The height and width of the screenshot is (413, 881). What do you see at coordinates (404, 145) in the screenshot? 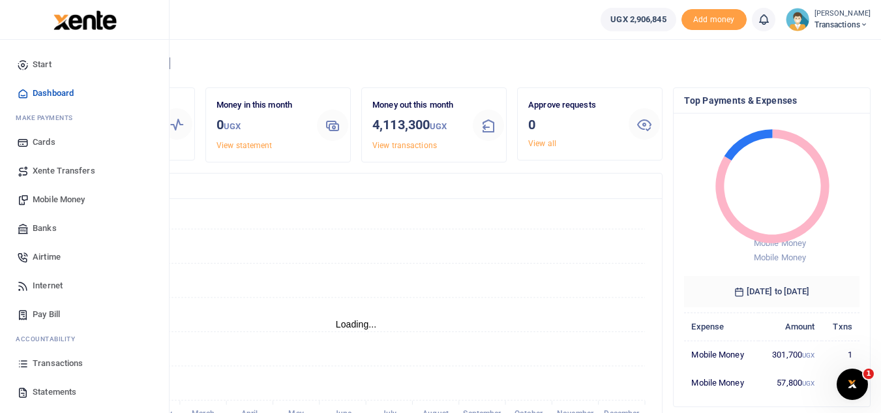
I see `a: View transactions` at bounding box center [404, 145].